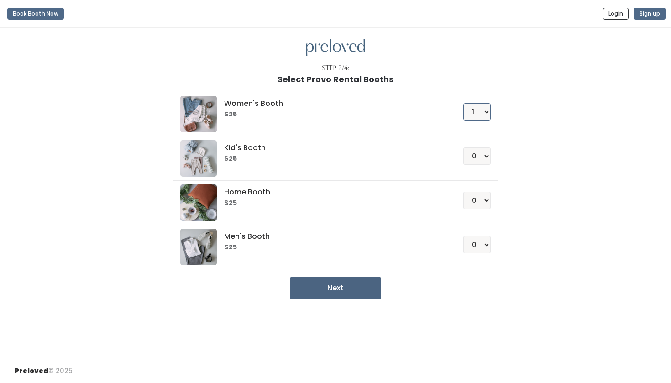 Image resolution: width=671 pixels, height=383 pixels. I want to click on span: Preloved, so click(32, 371).